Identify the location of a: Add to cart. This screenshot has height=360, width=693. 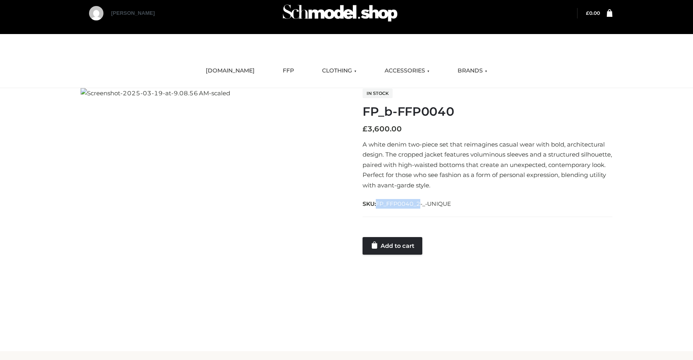
(392, 246).